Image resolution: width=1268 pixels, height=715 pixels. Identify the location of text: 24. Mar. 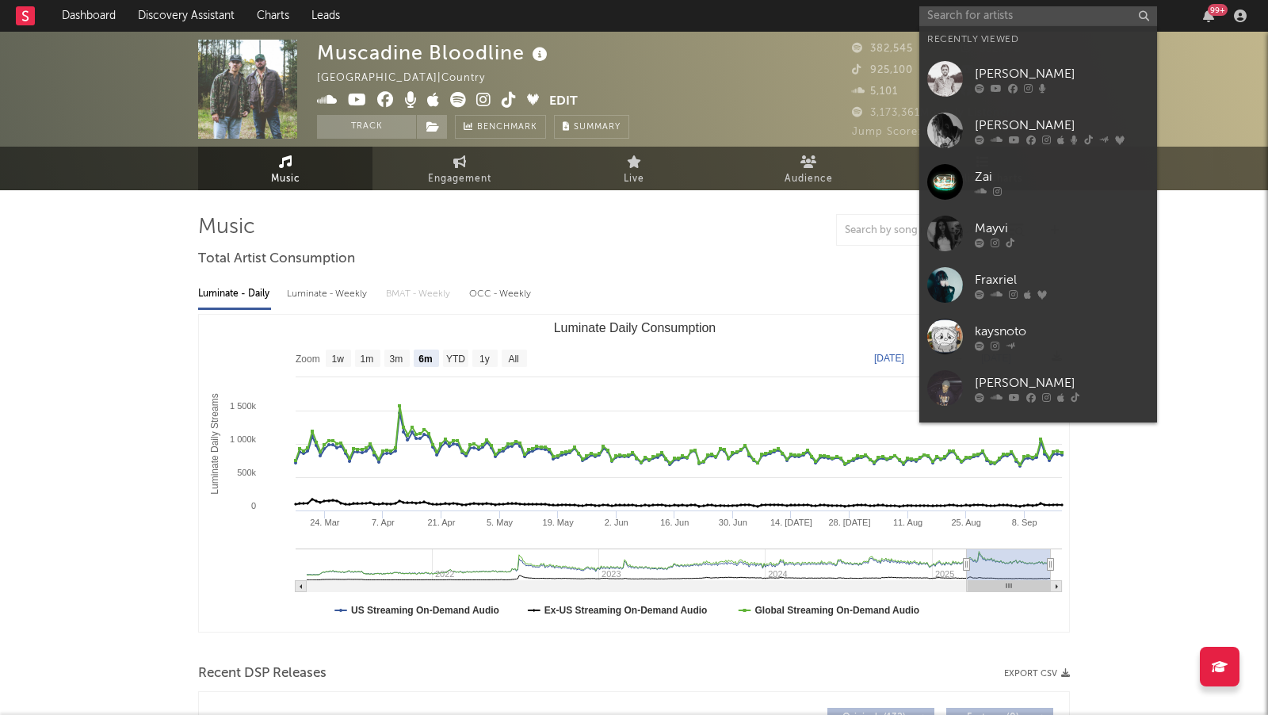
(325, 522).